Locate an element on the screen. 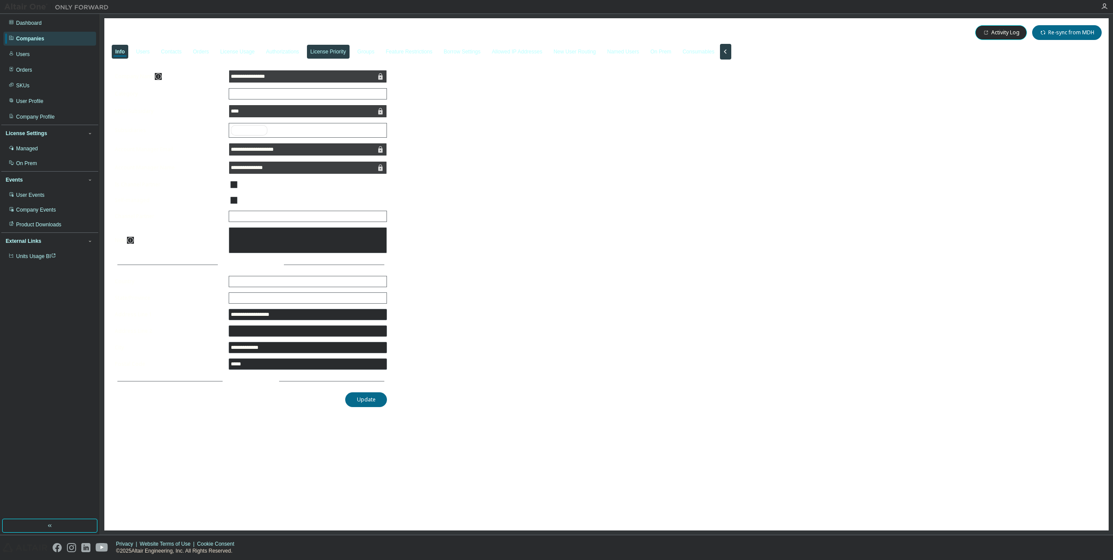  div: Dashboard is located at coordinates (29, 23).